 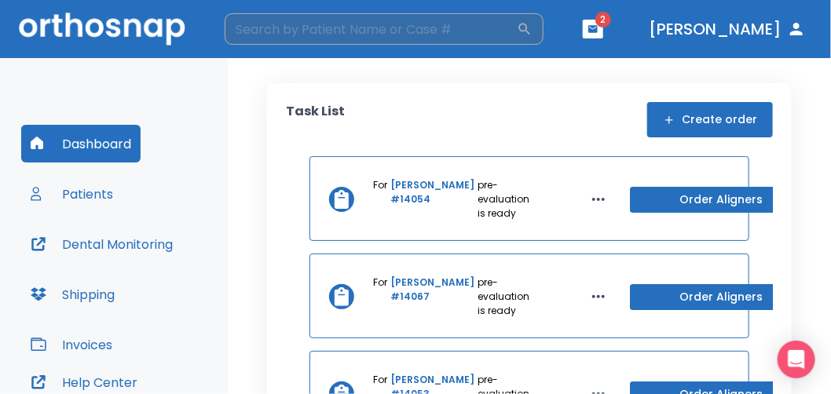 What do you see at coordinates (71, 194) in the screenshot?
I see `a: Patients` at bounding box center [71, 194].